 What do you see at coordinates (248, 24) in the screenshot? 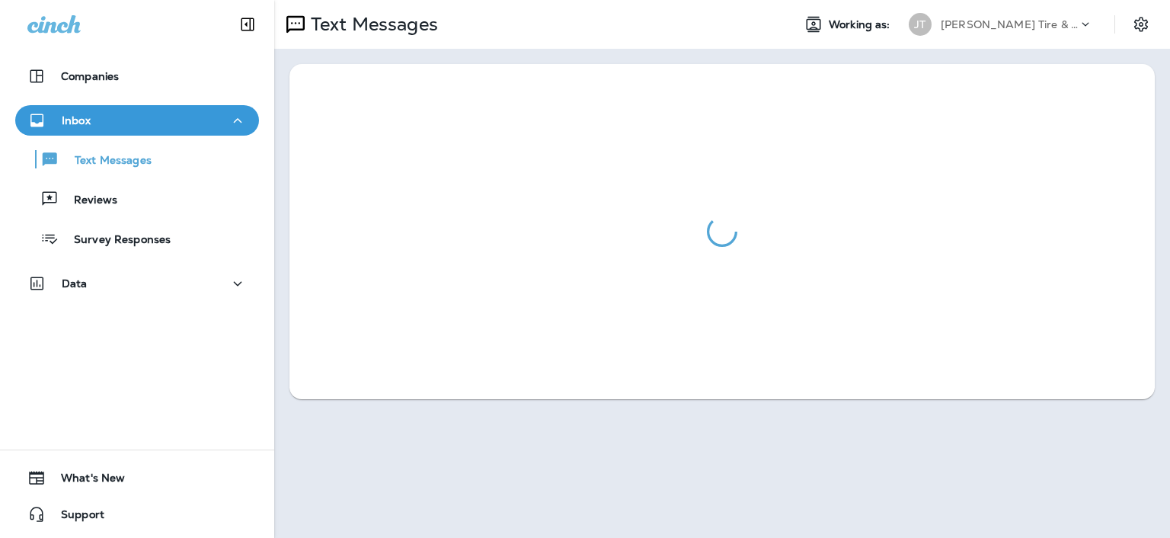
I see `button: Collapse Sidebar` at bounding box center [248, 24].